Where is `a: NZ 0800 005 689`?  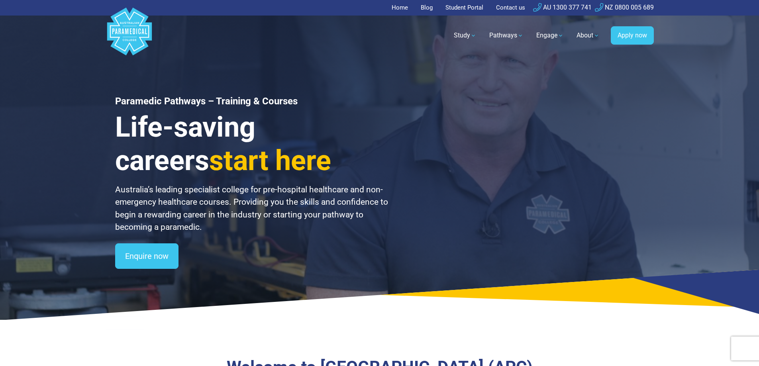
a: NZ 0800 005 689 is located at coordinates (624, 7).